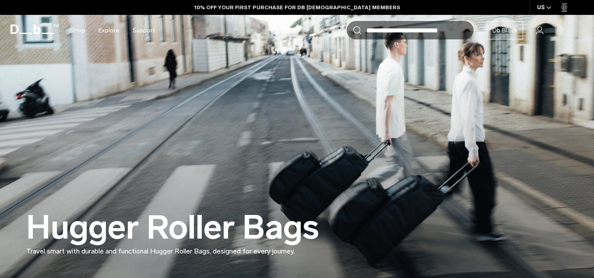 This screenshot has height=278, width=594. Describe the element at coordinates (78, 30) in the screenshot. I see `a: Shop` at that location.